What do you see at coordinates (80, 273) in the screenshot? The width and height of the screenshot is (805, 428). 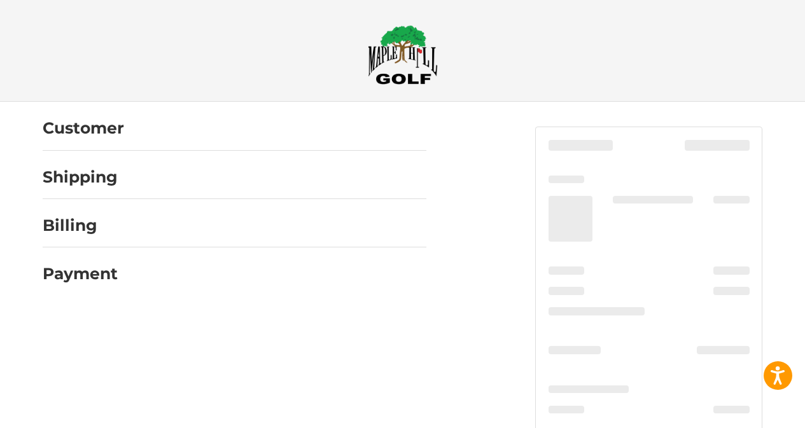 I see `h2: Payment` at bounding box center [80, 273].